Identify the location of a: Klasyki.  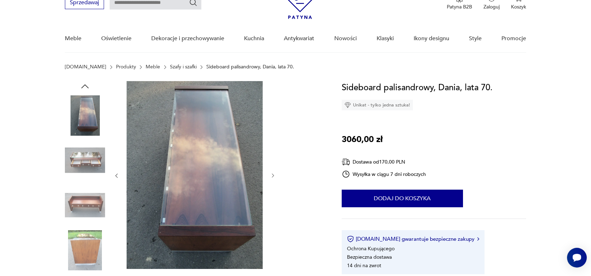
(385, 38).